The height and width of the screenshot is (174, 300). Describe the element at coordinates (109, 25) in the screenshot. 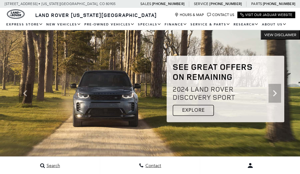

I see `a: Pre-Owned Vehicles` at that location.